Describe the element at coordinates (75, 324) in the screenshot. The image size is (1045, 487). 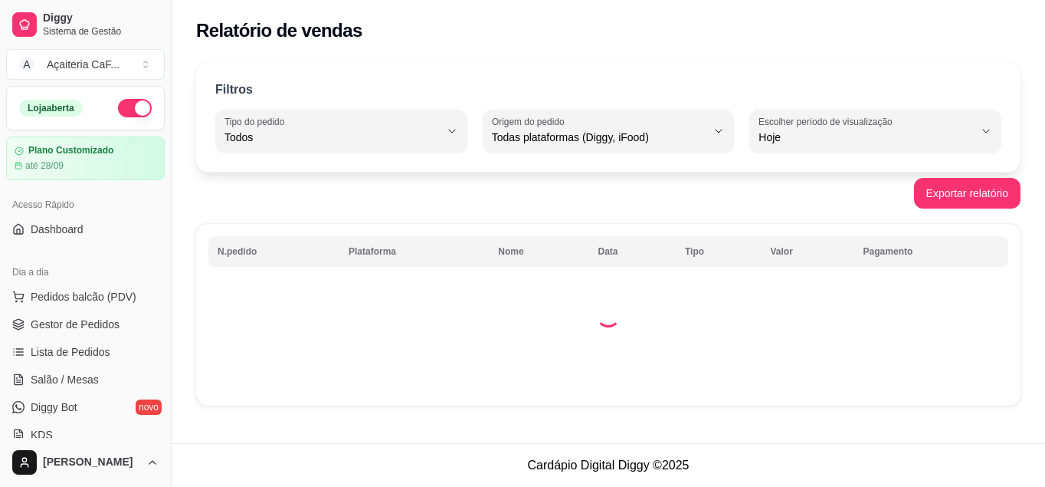
I see `span: Gestor de Pedidos` at that location.